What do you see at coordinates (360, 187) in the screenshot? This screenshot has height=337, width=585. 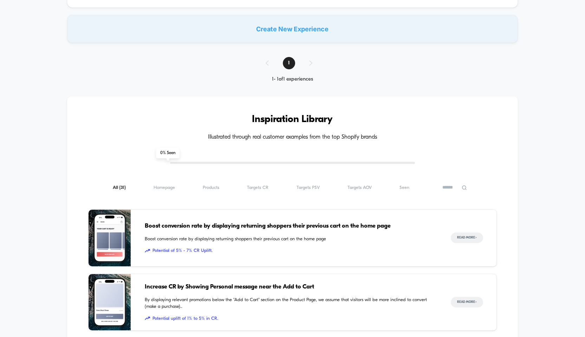 I see `span: Targets AOV` at bounding box center [360, 187].